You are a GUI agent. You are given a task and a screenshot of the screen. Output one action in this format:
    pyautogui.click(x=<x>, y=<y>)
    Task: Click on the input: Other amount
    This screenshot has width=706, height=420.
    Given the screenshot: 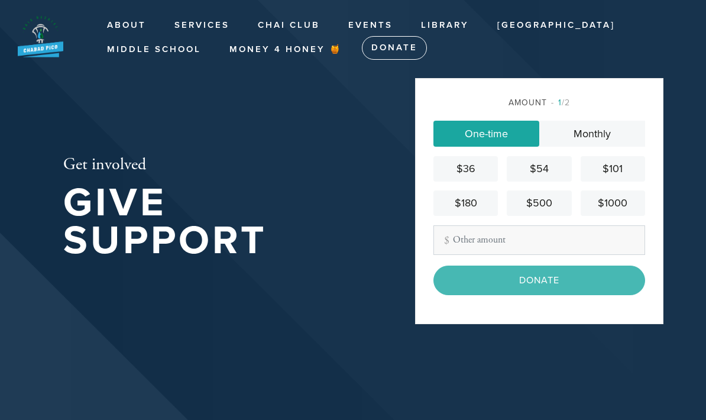 What is the action you would take?
    pyautogui.click(x=540, y=240)
    